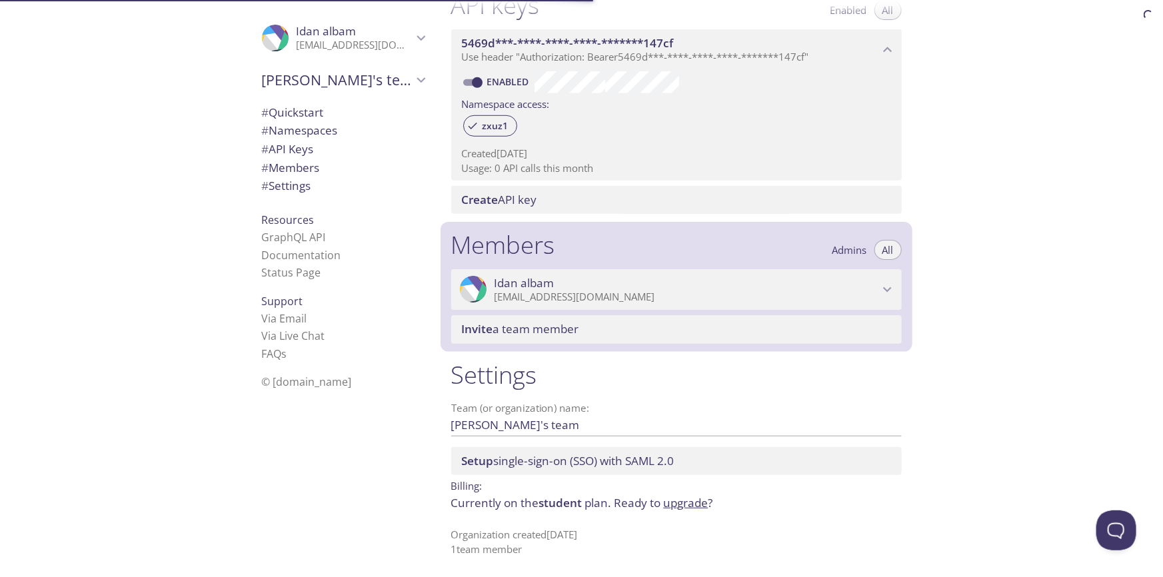  What do you see at coordinates (677, 200) in the screenshot?
I see `div: Create API Key` at bounding box center [677, 200].